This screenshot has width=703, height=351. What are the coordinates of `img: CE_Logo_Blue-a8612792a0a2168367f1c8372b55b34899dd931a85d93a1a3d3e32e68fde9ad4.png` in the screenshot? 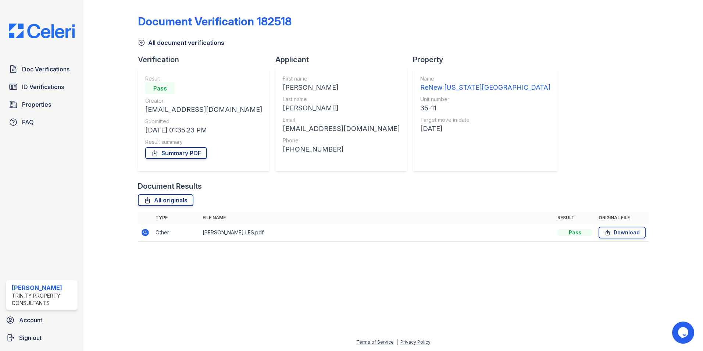 It's located at (42, 31).